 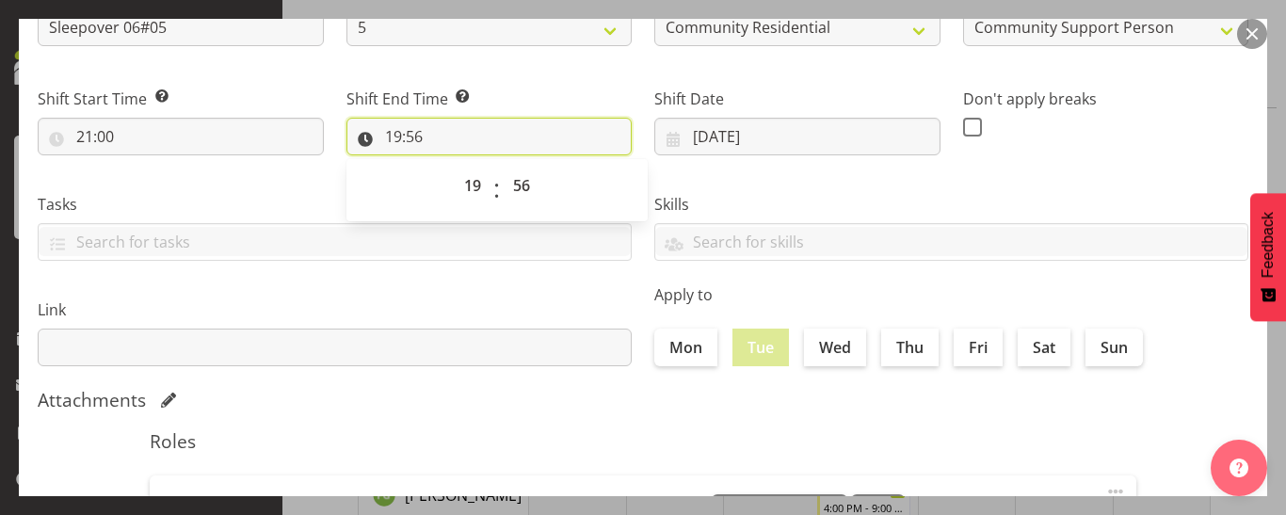 I want to click on h5: Attachments, so click(x=91, y=400).